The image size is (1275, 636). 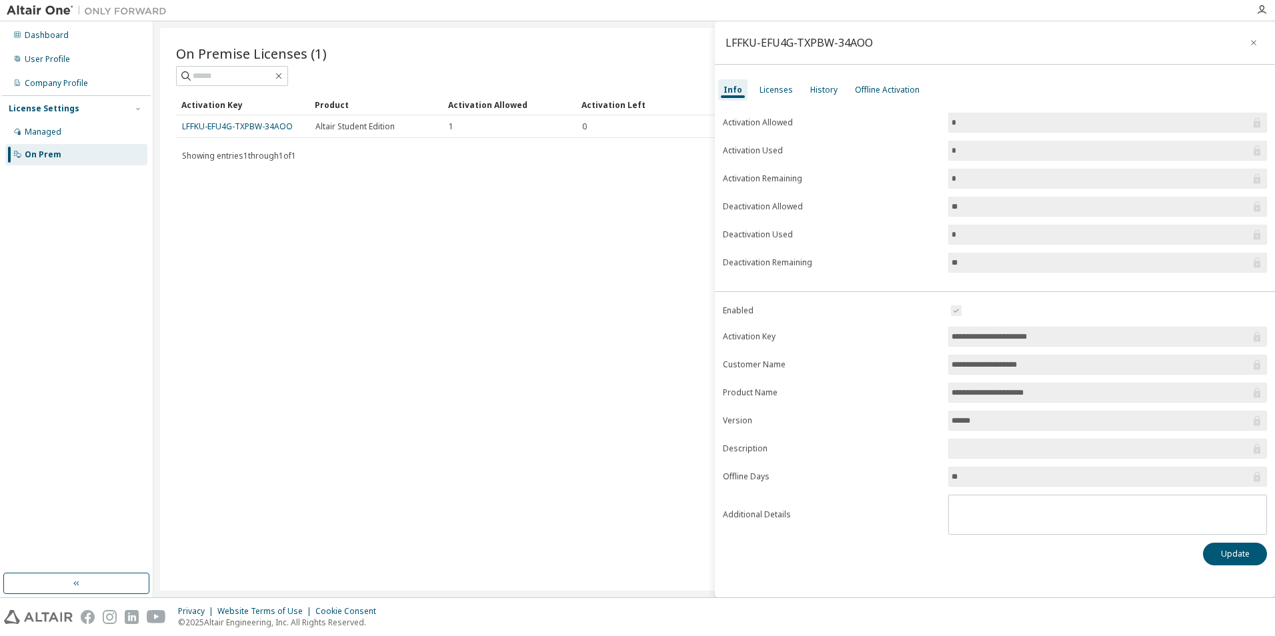 I want to click on div: Website Terms of Use, so click(x=266, y=611).